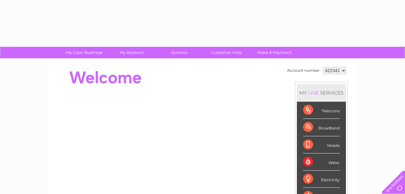 This screenshot has width=405, height=194. What do you see at coordinates (321, 93) in the screenshot?
I see `div: MY SERVICES` at bounding box center [321, 93].